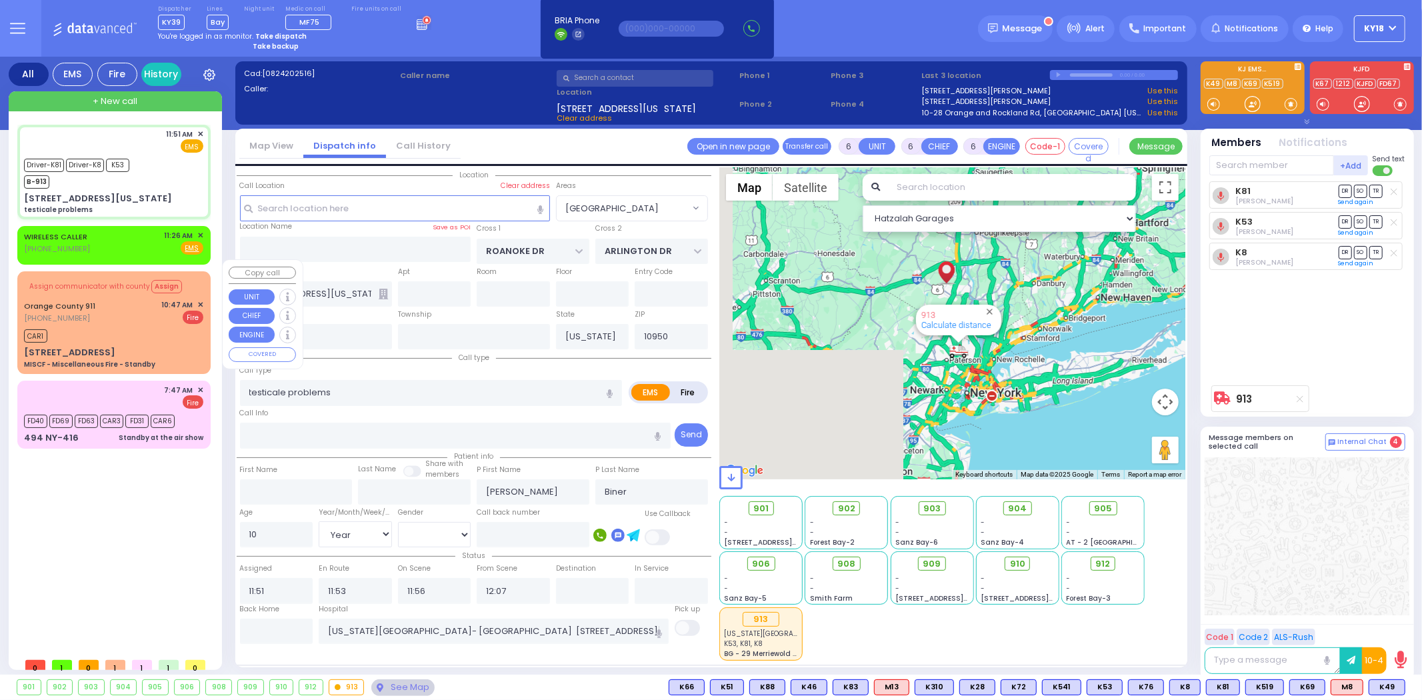  Describe the element at coordinates (163, 421) in the screenshot. I see `span: CAR6` at that location.